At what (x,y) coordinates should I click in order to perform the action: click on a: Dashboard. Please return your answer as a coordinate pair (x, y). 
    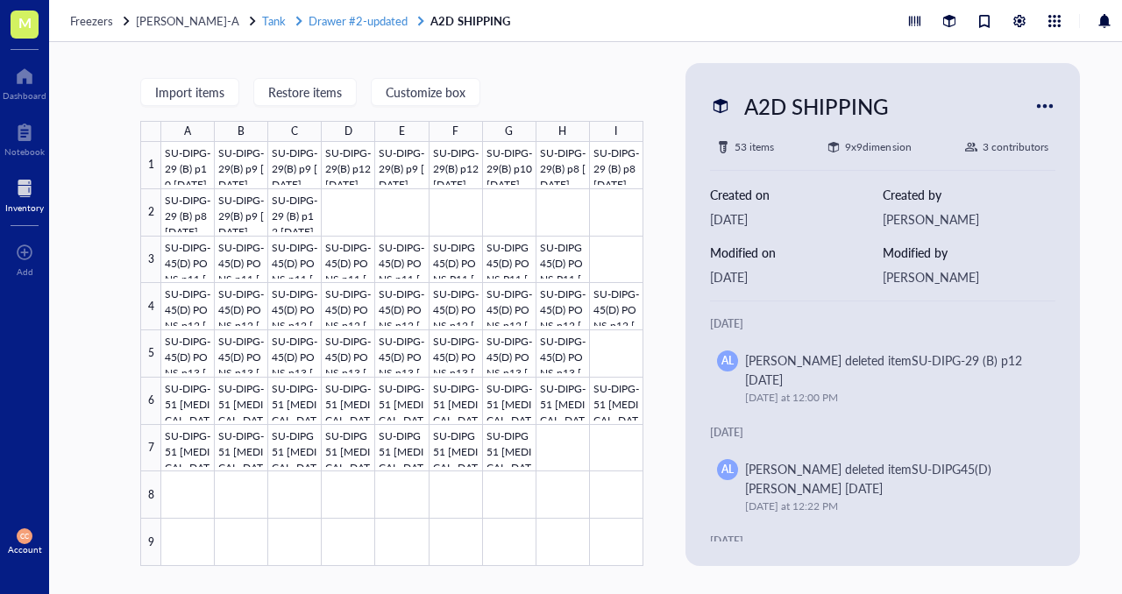
    Looking at the image, I should click on (25, 82).